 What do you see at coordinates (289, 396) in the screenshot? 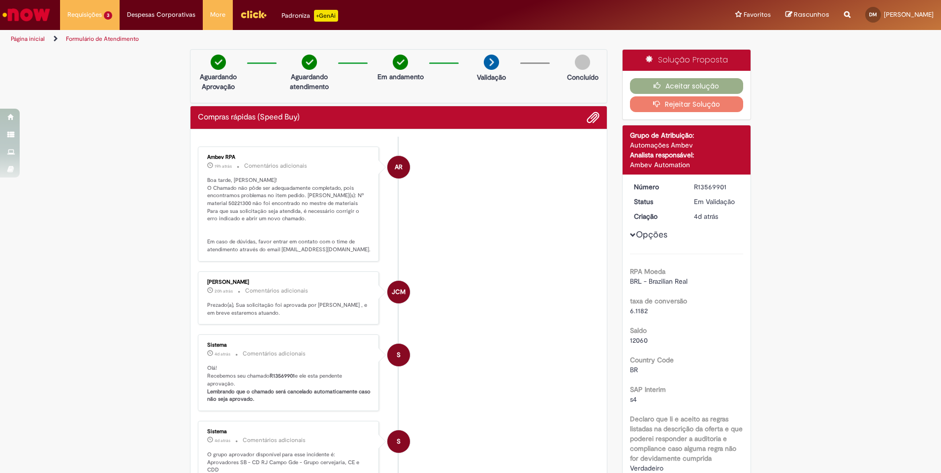
I see `b: Lembrando que o chamado será cancelado automaticamente caso não seja aprovado.` at bounding box center [289, 396].